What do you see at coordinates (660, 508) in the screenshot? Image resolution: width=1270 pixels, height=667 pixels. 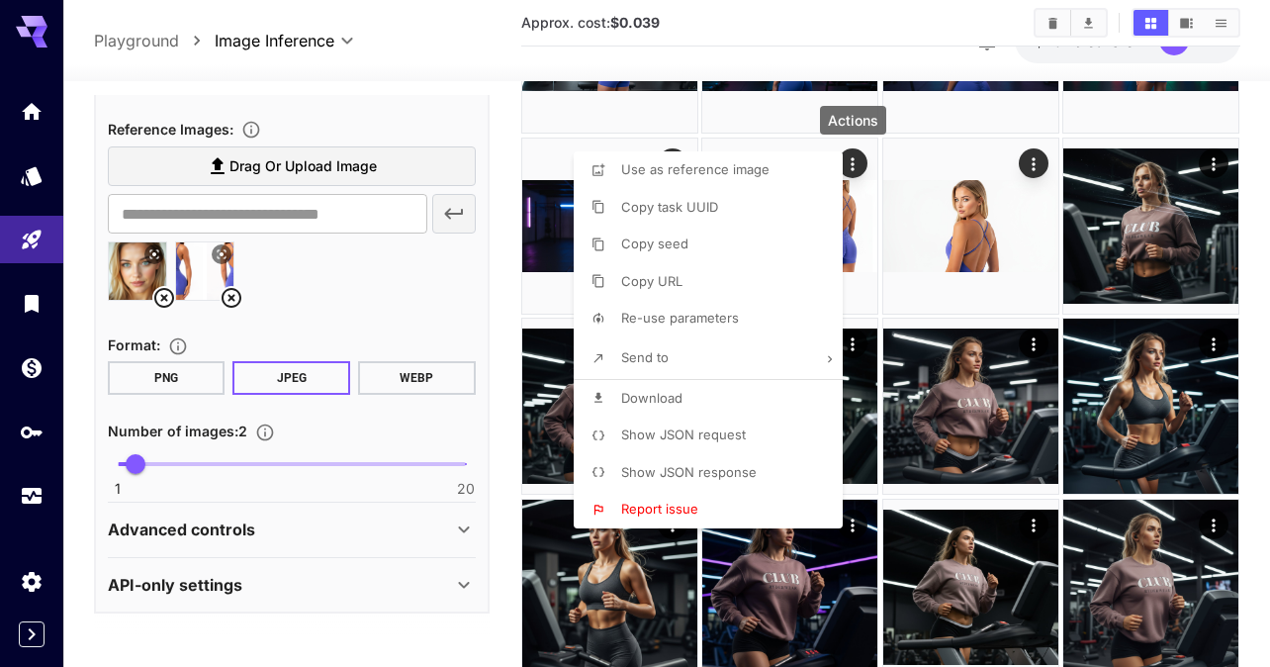 I see `span: Report issue` at bounding box center [660, 508].